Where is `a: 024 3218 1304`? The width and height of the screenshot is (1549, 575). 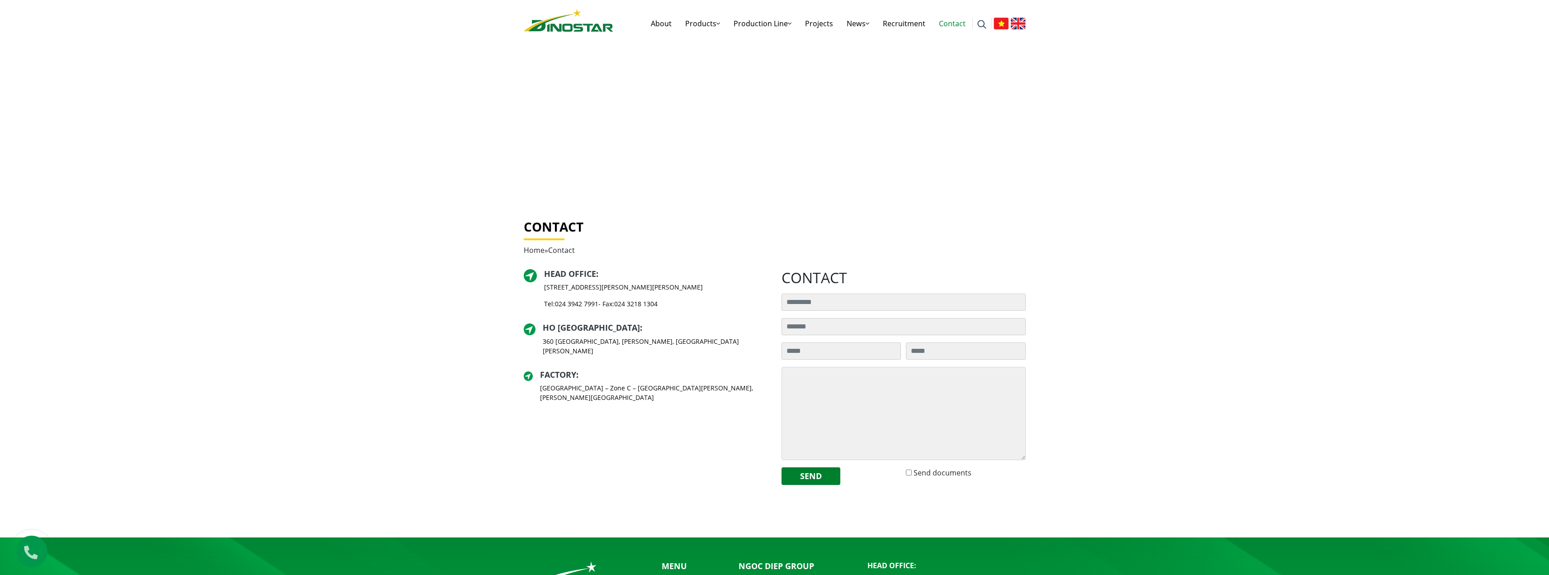 a: 024 3218 1304 is located at coordinates (636, 303).